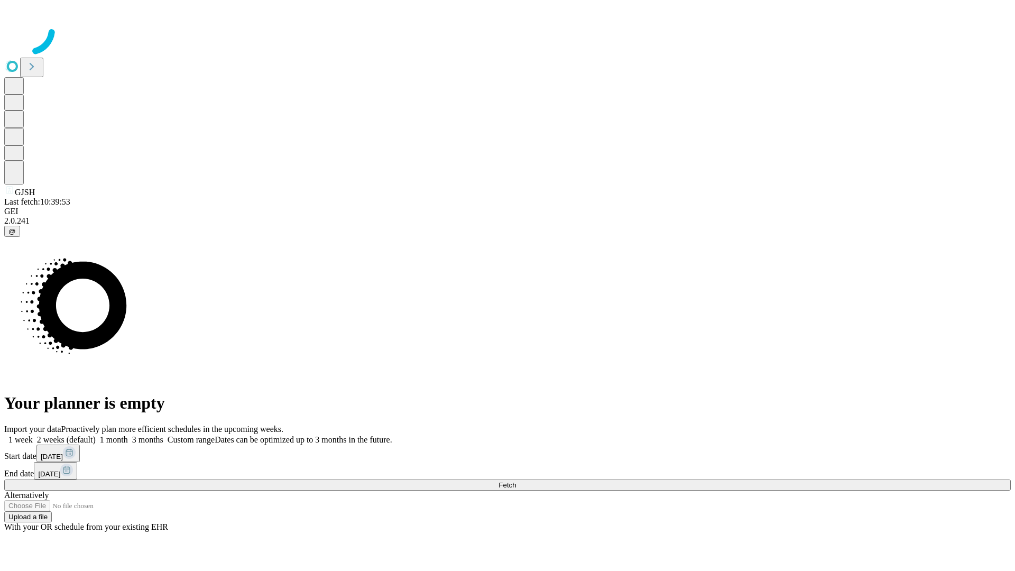  What do you see at coordinates (507, 453) in the screenshot?
I see `div: Start date` at bounding box center [507, 453].